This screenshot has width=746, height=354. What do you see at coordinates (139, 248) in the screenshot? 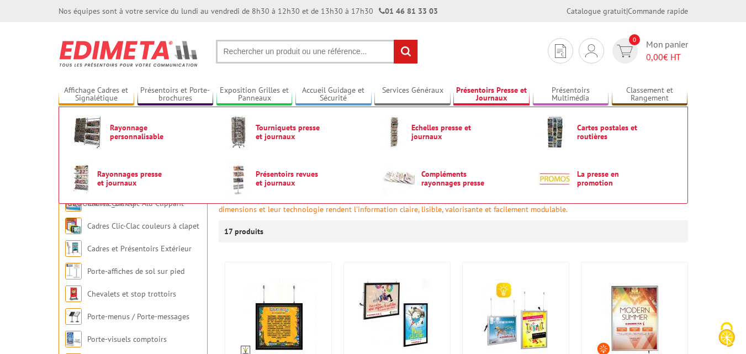
I see `a: Cadres et Présentoirs Extérieur` at bounding box center [139, 248].